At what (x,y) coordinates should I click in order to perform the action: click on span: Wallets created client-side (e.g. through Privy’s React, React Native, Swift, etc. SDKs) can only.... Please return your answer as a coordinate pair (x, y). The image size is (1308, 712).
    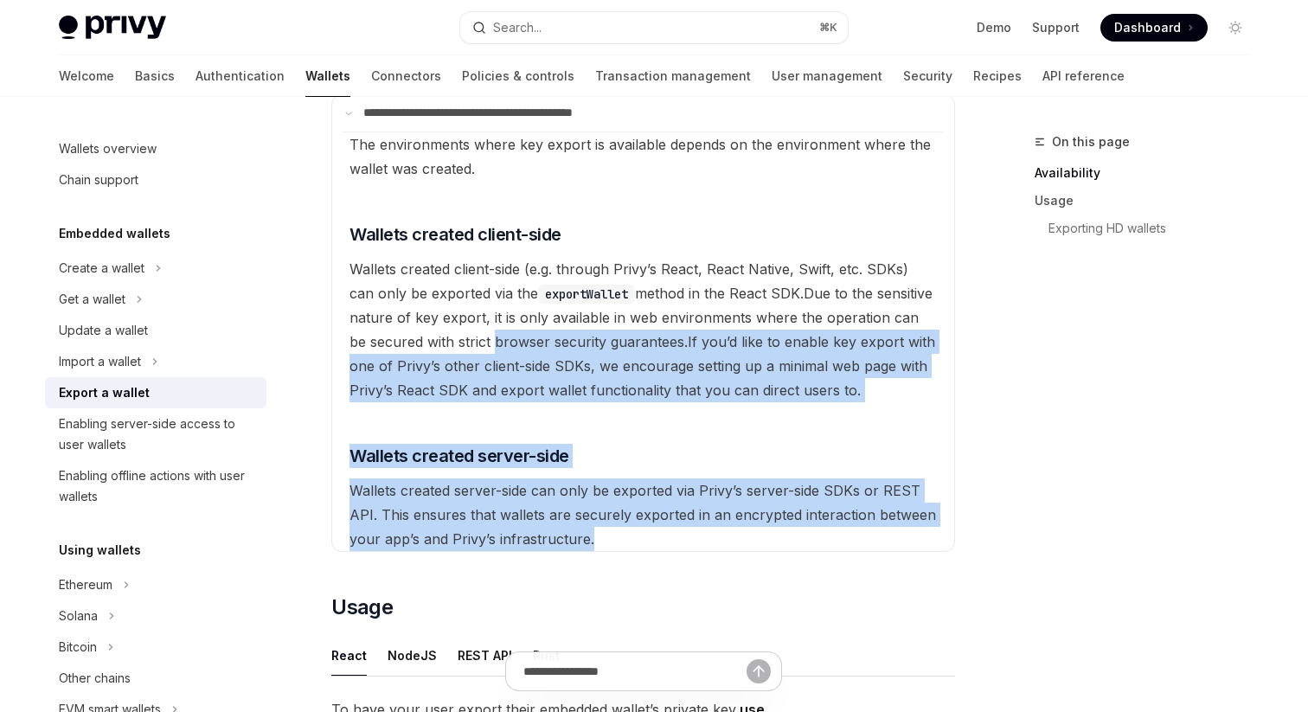
    Looking at the image, I should click on (629, 281).